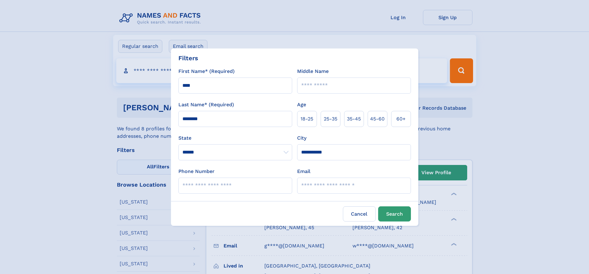 This screenshot has height=274, width=589. What do you see at coordinates (196, 171) in the screenshot?
I see `label: Phone Number` at bounding box center [196, 171].